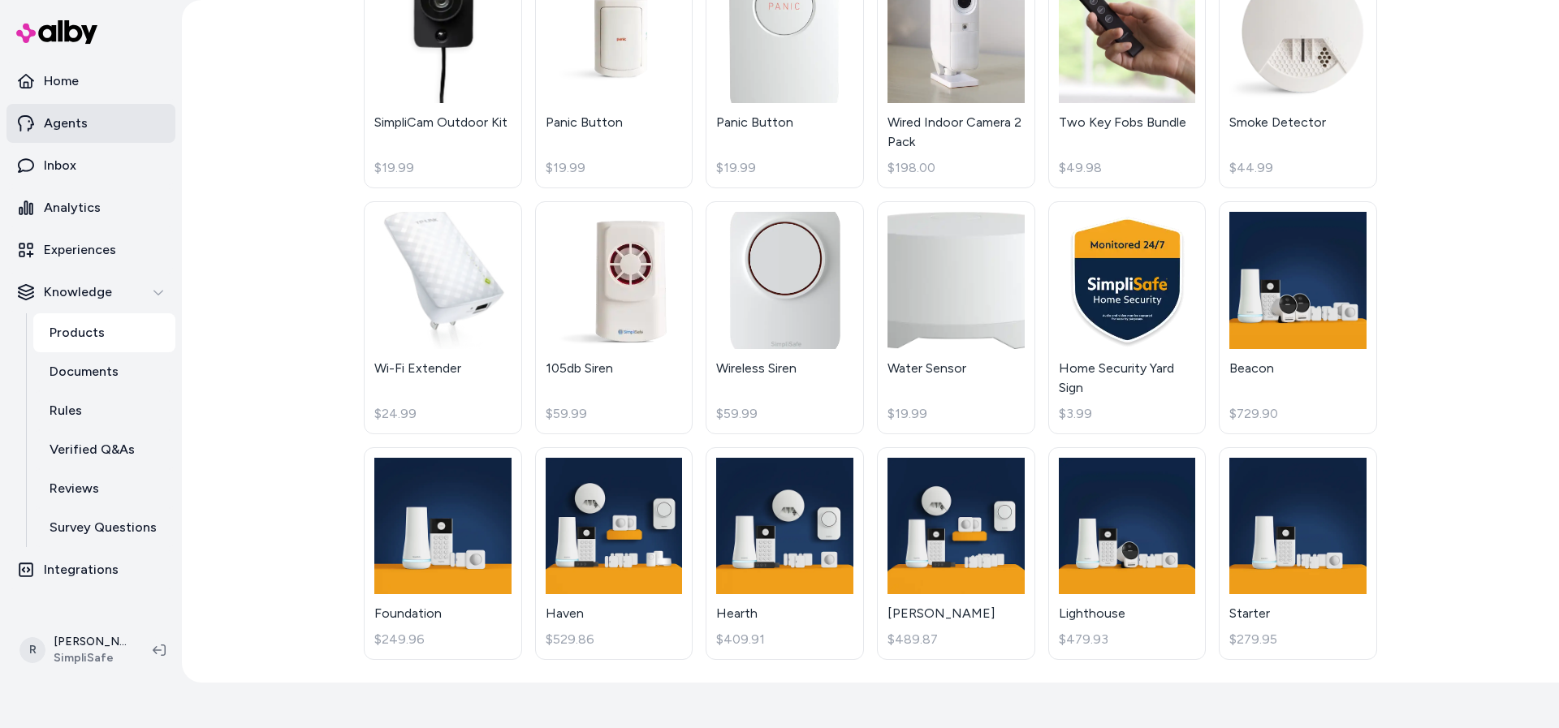  Describe the element at coordinates (104, 489) in the screenshot. I see `a: Reviews` at that location.